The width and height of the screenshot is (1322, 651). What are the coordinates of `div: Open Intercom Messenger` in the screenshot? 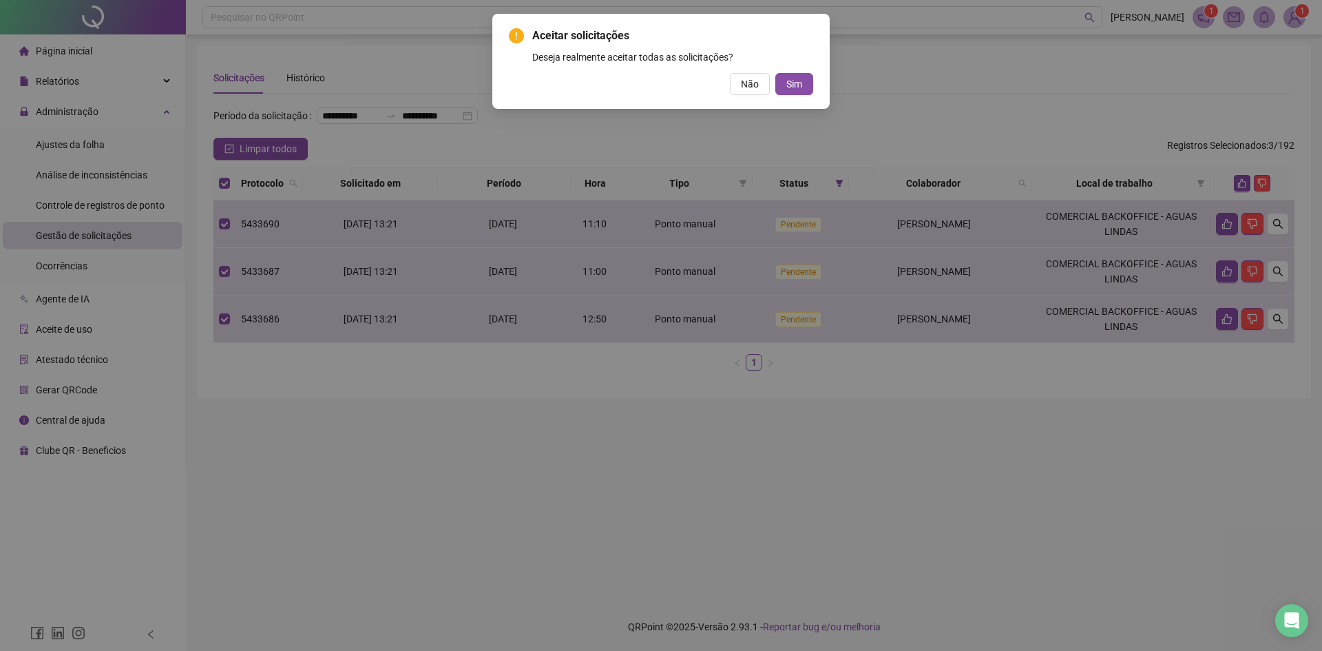 It's located at (1292, 620).